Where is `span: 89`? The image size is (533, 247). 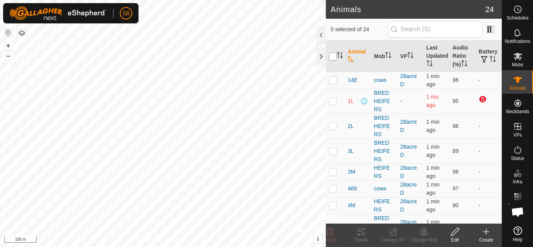
span: 89 is located at coordinates (455, 151).